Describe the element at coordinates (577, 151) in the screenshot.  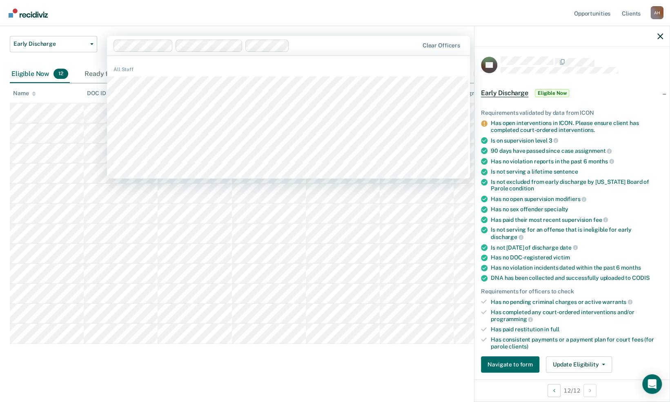
I see `div: 90 days have passed since case` at that location.